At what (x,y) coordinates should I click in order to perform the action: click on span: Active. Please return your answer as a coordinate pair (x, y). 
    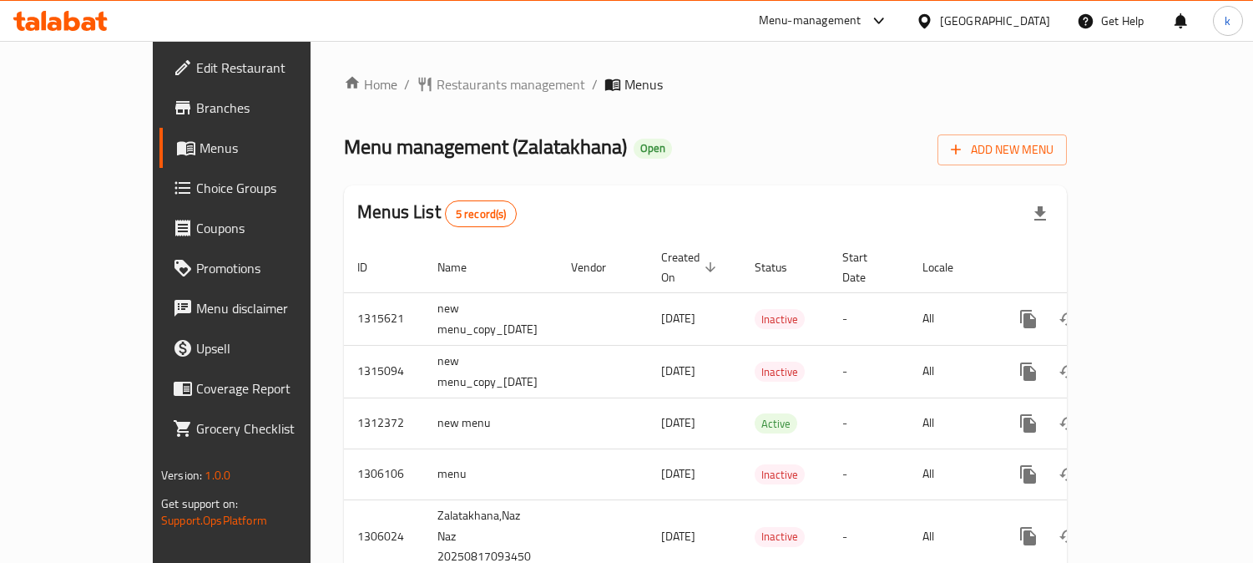
    Looking at the image, I should click on (776, 423).